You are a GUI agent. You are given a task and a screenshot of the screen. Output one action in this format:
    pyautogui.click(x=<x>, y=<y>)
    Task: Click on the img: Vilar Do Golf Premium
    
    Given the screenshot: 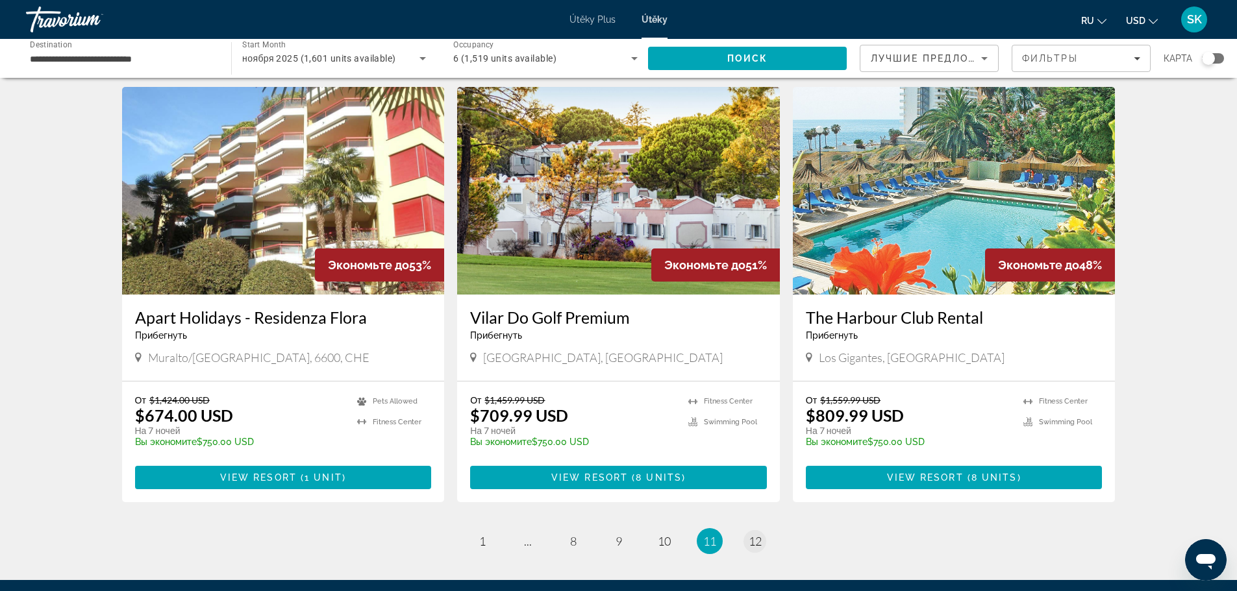 What is the action you would take?
    pyautogui.click(x=618, y=191)
    